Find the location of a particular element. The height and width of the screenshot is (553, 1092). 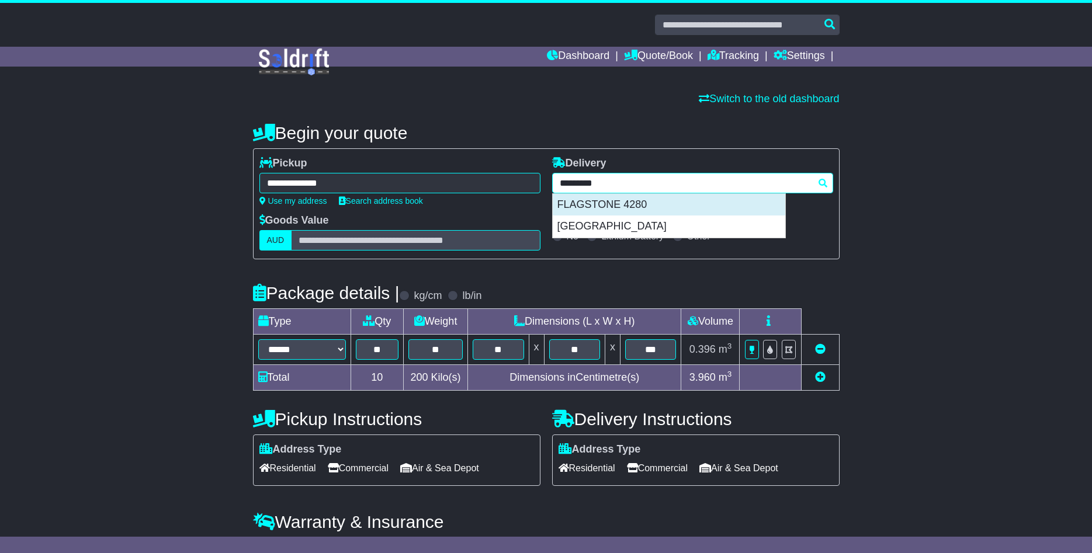

td: Volume is located at coordinates (710, 322).